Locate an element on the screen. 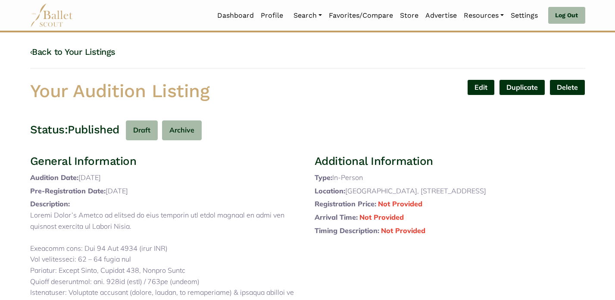  h3: Additional Information is located at coordinates (450, 161).